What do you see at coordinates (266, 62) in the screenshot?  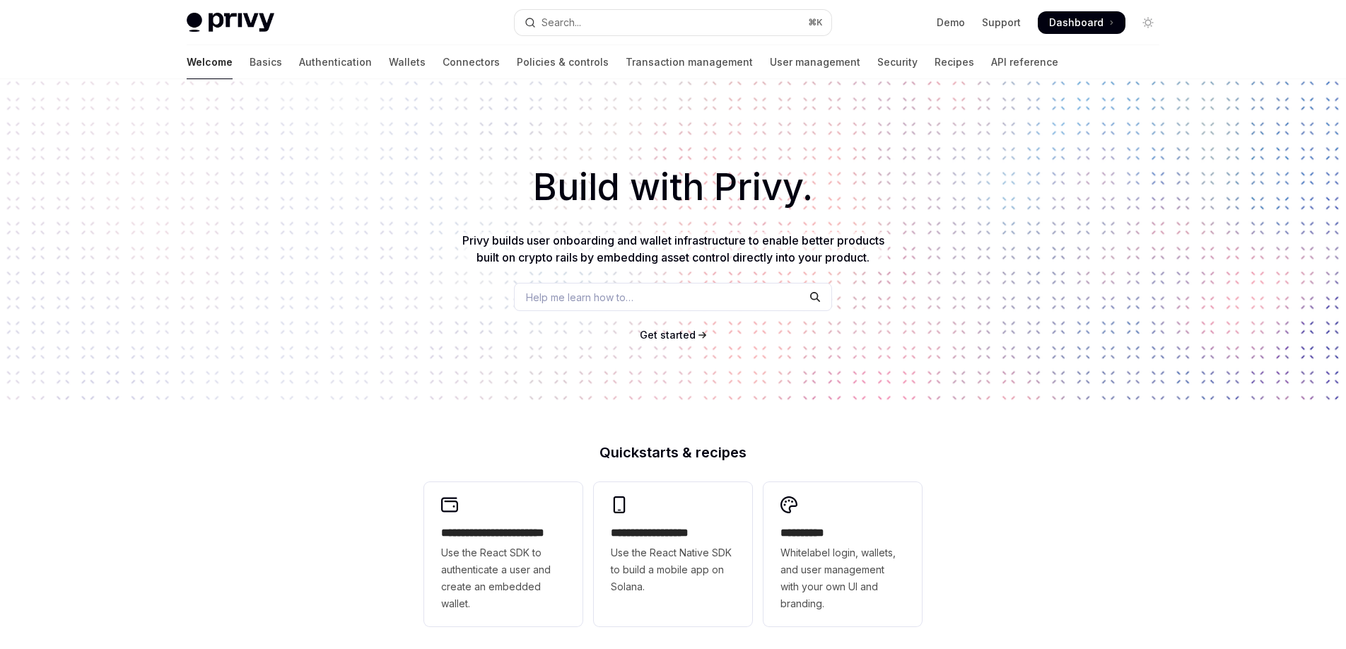 I see `a: Basics` at bounding box center [266, 62].